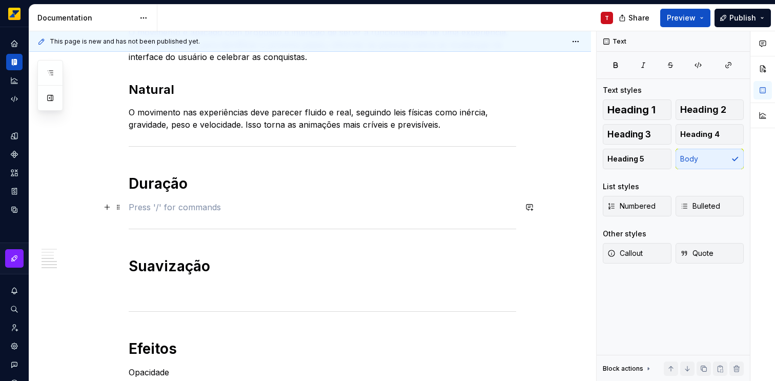 This screenshot has height=381, width=775. Describe the element at coordinates (14, 154) in the screenshot. I see `a: Components` at that location.